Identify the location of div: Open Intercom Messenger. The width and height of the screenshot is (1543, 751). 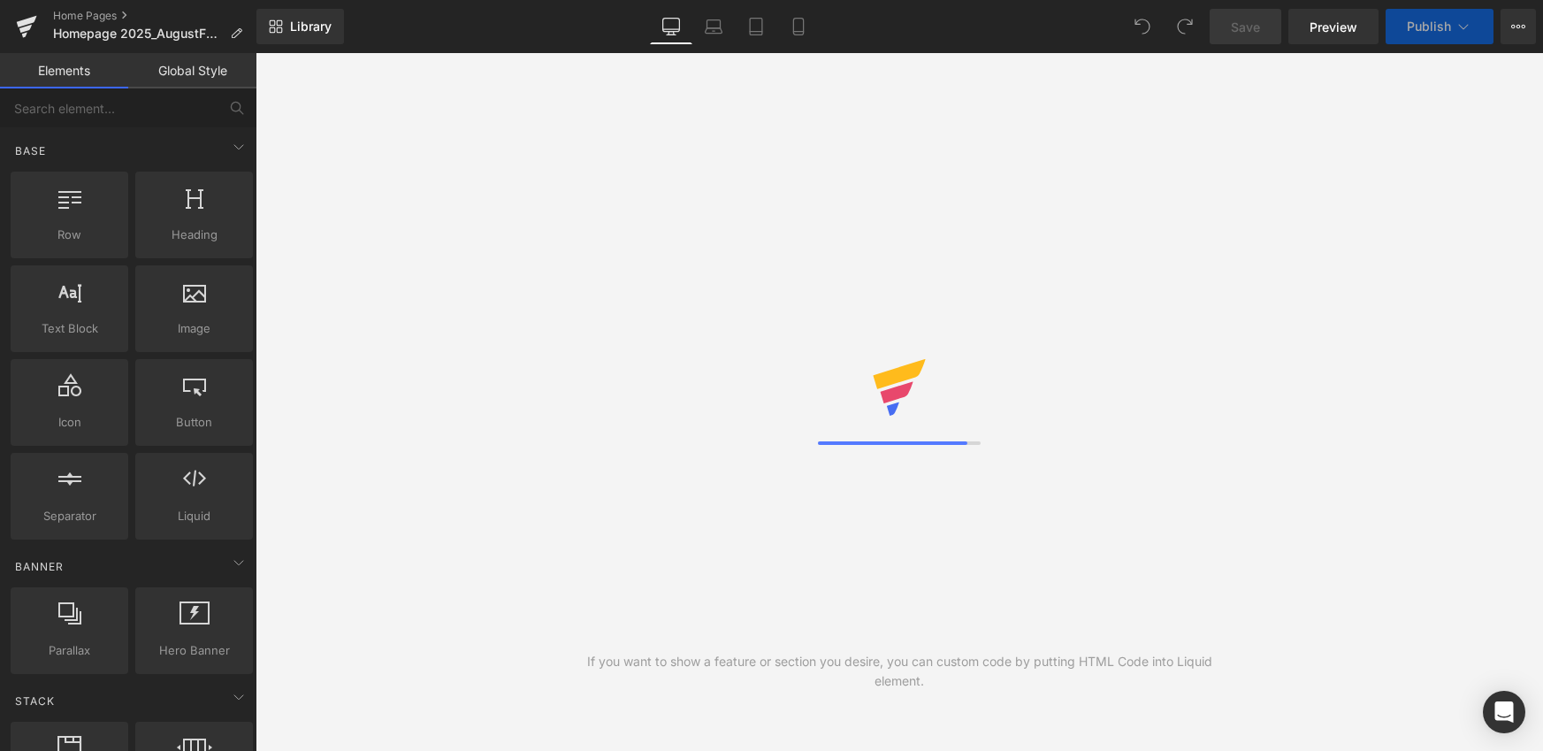
(1504, 712).